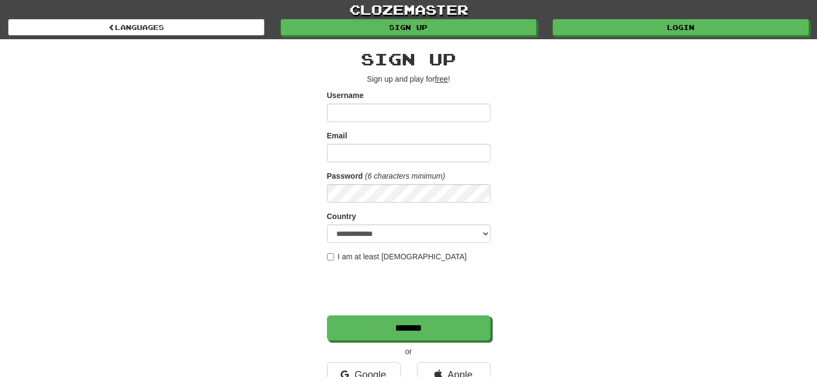 The height and width of the screenshot is (377, 817). I want to click on a: Languages, so click(136, 27).